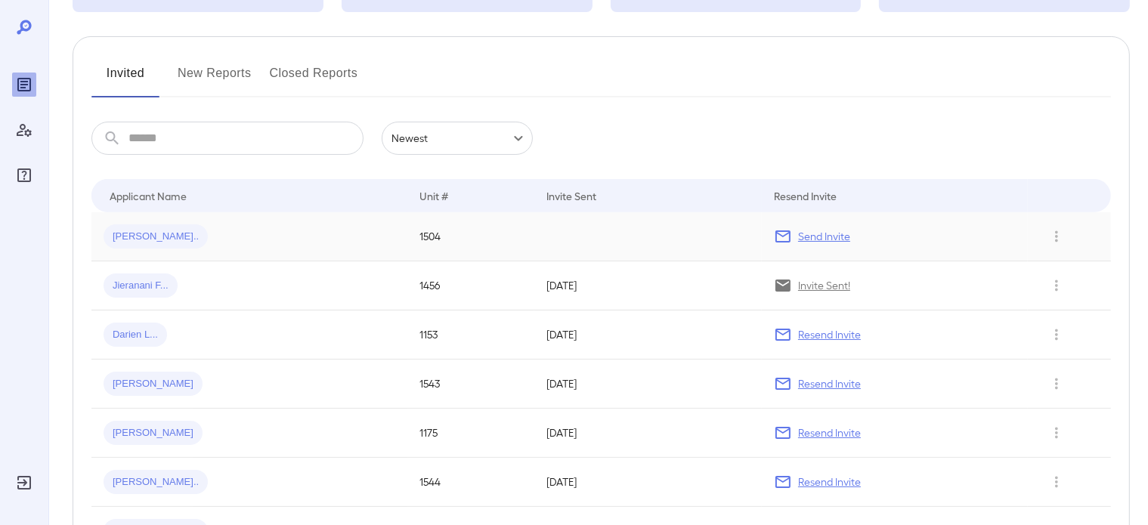  I want to click on span: Jieranani F..., so click(141, 286).